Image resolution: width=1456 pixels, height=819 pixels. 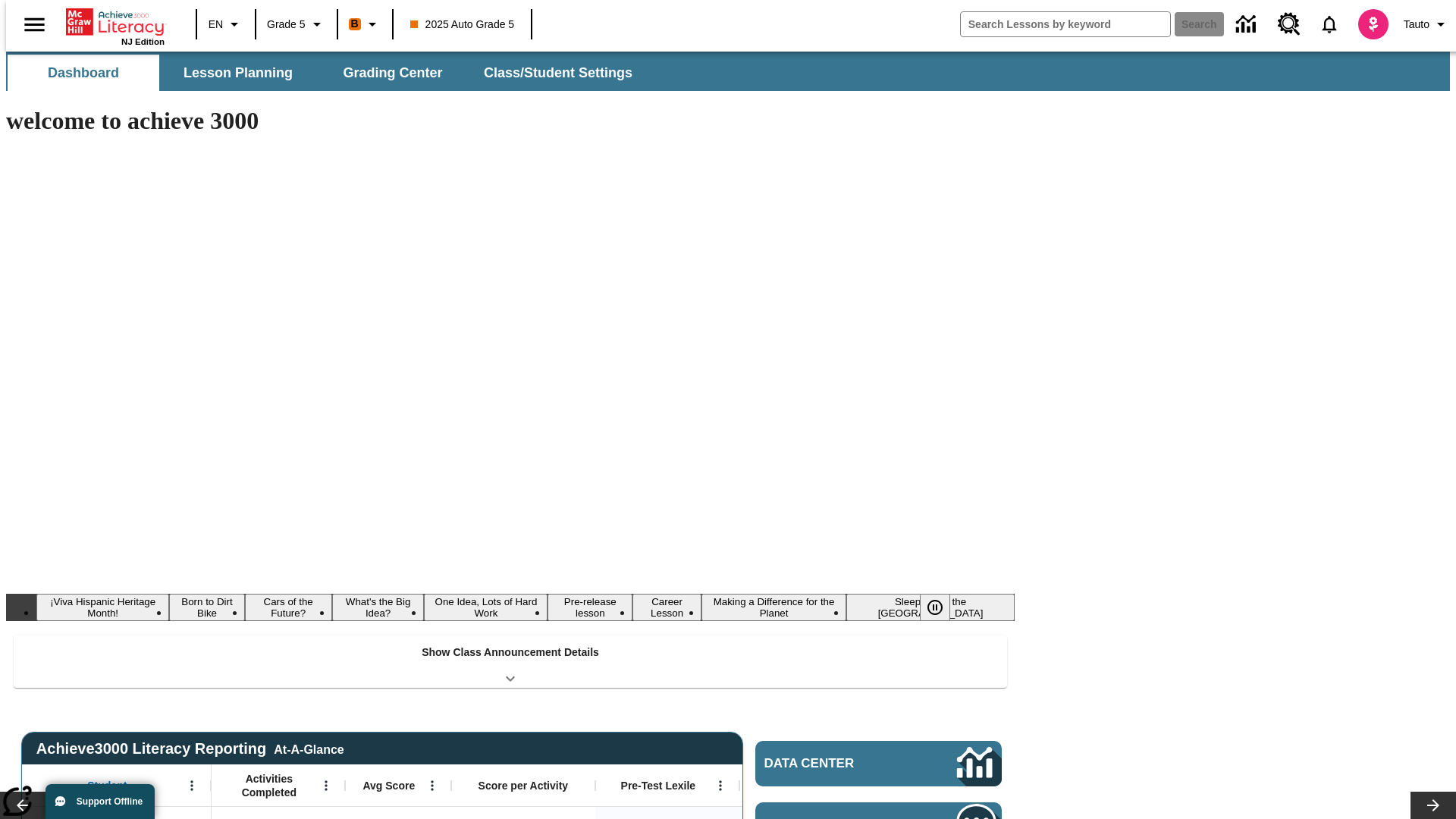 What do you see at coordinates (558, 73) in the screenshot?
I see `button: Class/Student Settings` at bounding box center [558, 73].